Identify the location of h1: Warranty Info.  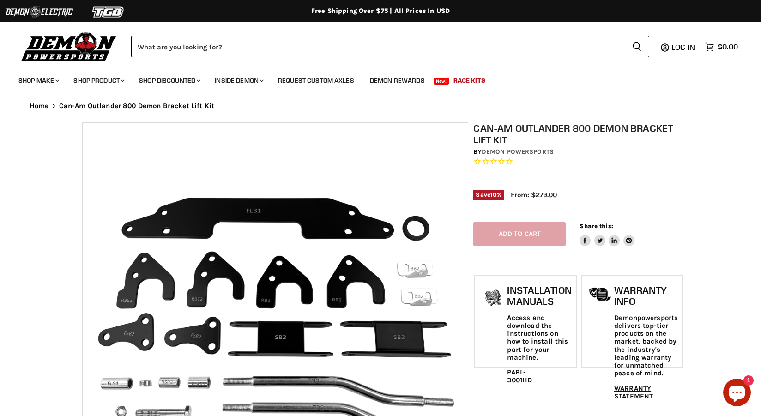
(646, 296).